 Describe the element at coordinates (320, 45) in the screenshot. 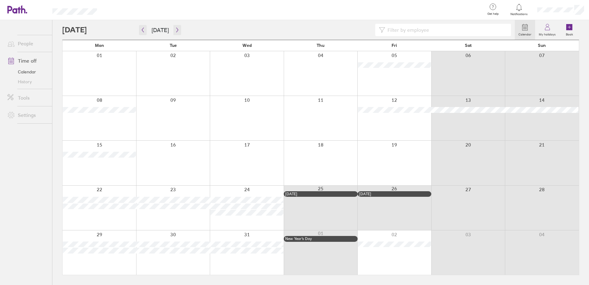

I see `span: Thu` at that location.